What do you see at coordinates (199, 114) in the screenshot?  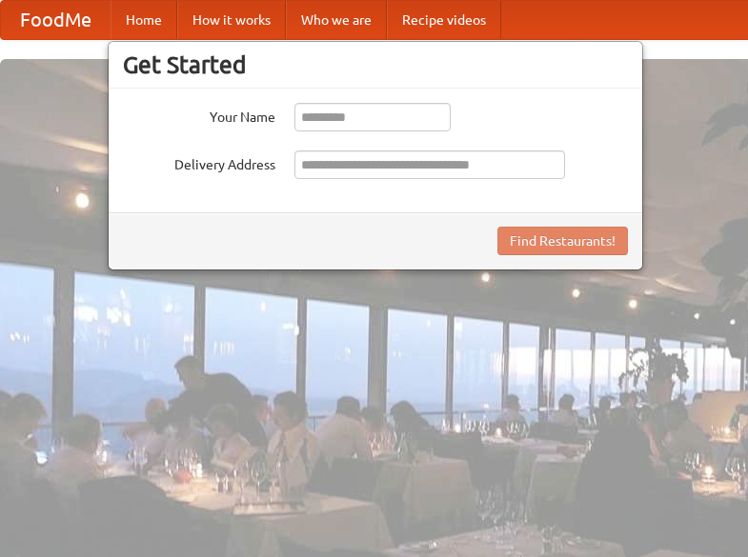 I see `label: Your Name` at bounding box center [199, 114].